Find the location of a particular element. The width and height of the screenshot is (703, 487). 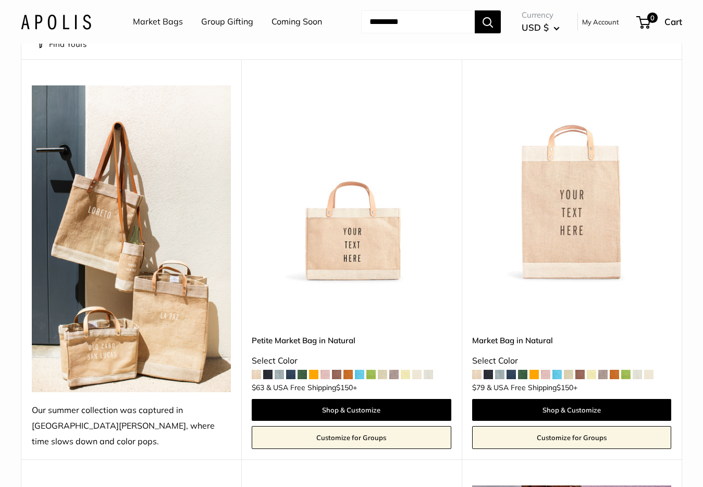

img: Apolis is located at coordinates (56, 21).